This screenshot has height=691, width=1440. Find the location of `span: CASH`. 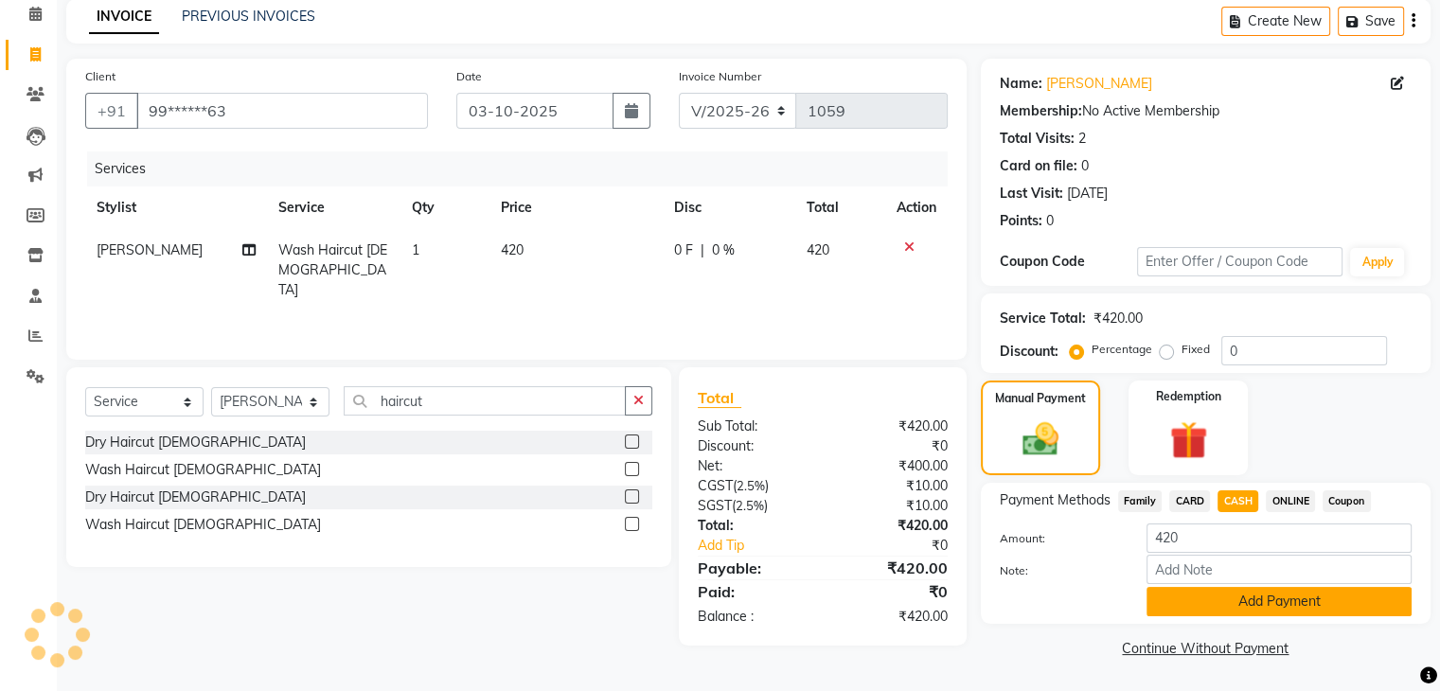

span: CASH is located at coordinates (1237, 501).